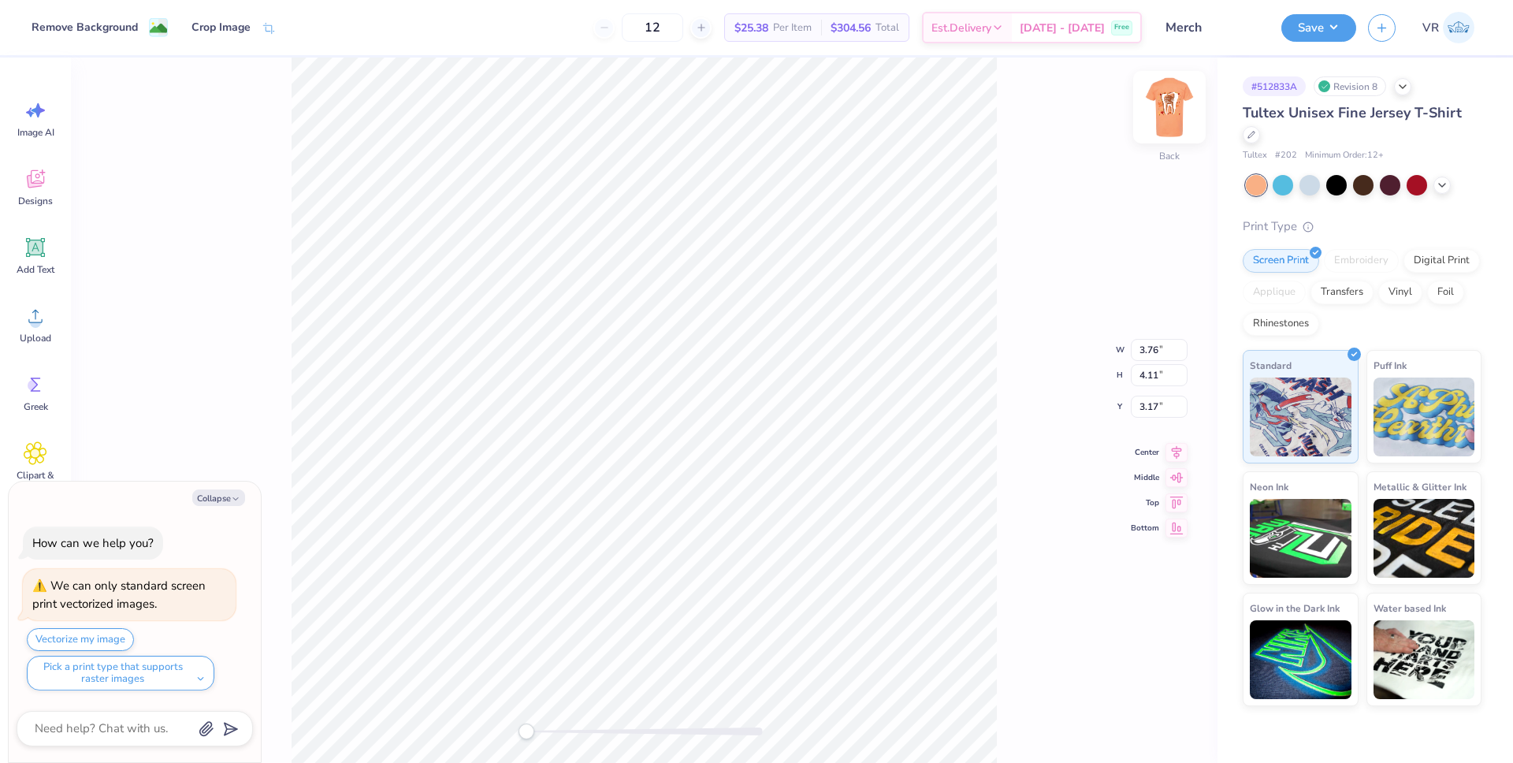 This screenshot has height=763, width=1513. Describe the element at coordinates (1145, 478) in the screenshot. I see `span: Middle` at that location.